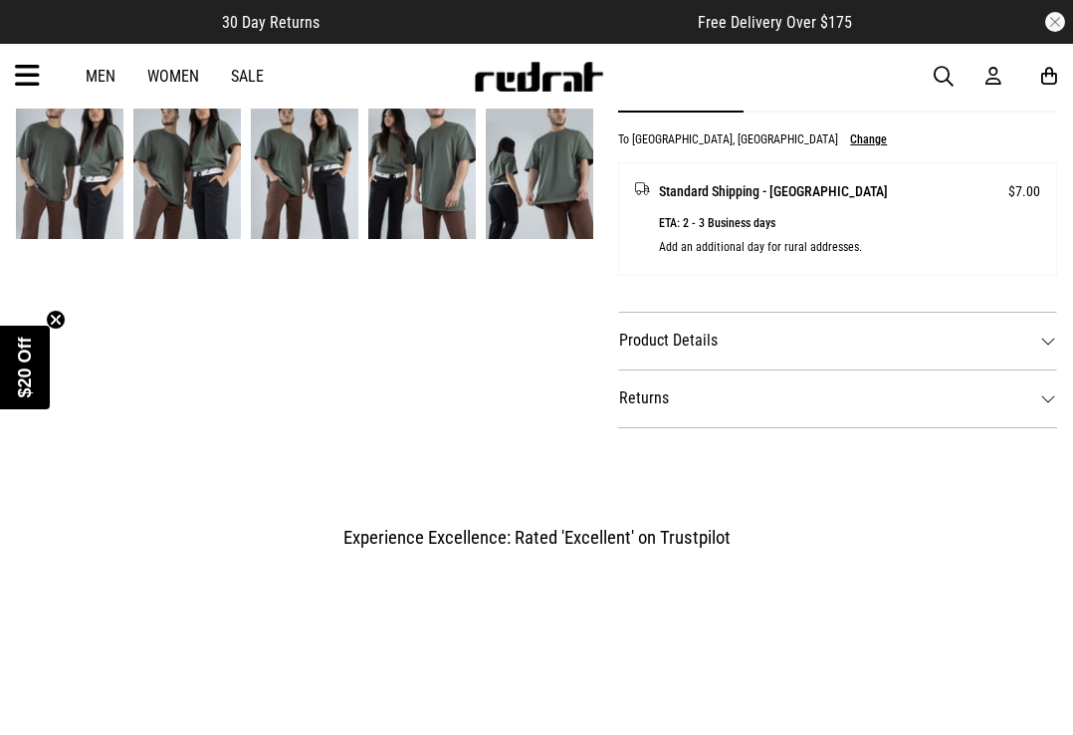 Image resolution: width=1073 pixels, height=735 pixels. What do you see at coordinates (25, 366) in the screenshot?
I see `span: $20 Off` at bounding box center [25, 366].